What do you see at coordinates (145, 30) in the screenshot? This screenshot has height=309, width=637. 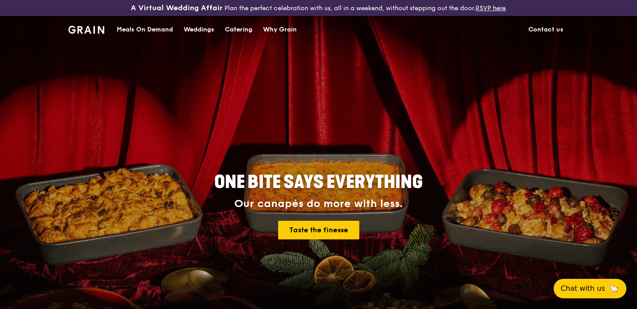 I see `div: Meals On Demand` at bounding box center [145, 30].